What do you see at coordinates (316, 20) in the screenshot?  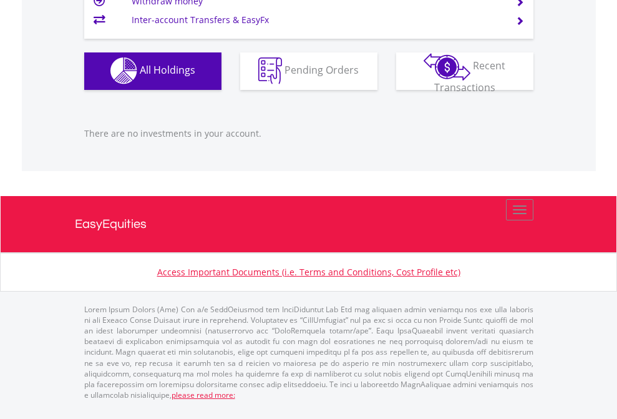 I see `td: Inter-account Transfers & EasyFx` at bounding box center [316, 20].